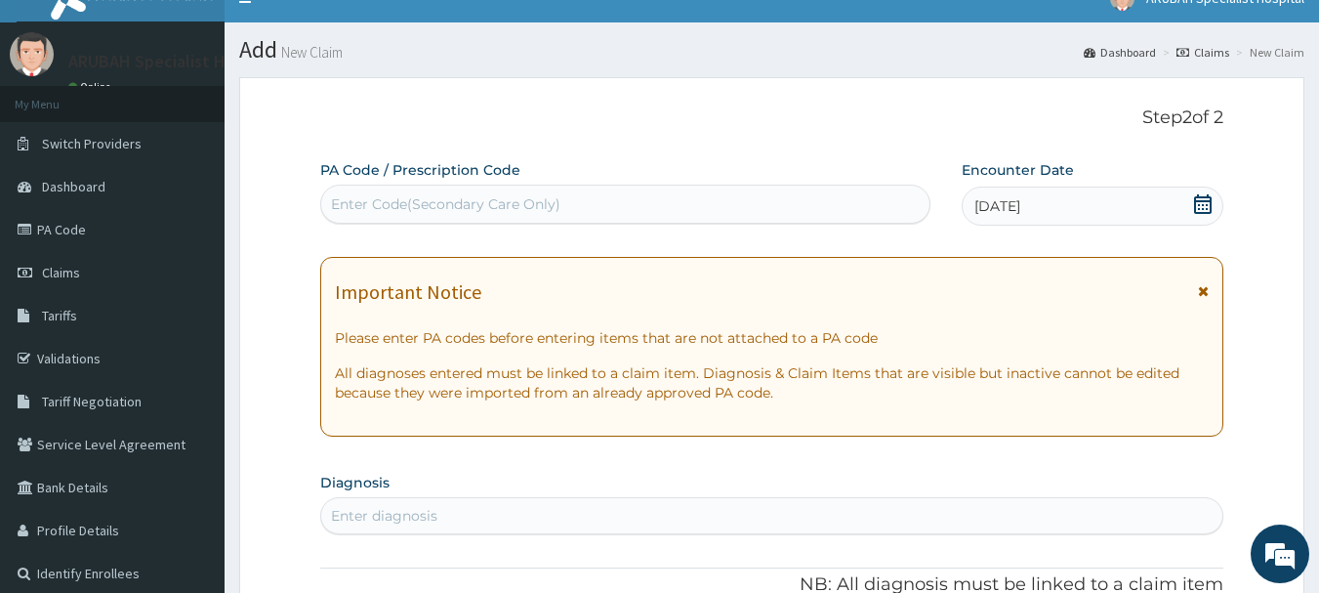  I want to click on p: ARUBAH Specialist Hospital, so click(173, 62).